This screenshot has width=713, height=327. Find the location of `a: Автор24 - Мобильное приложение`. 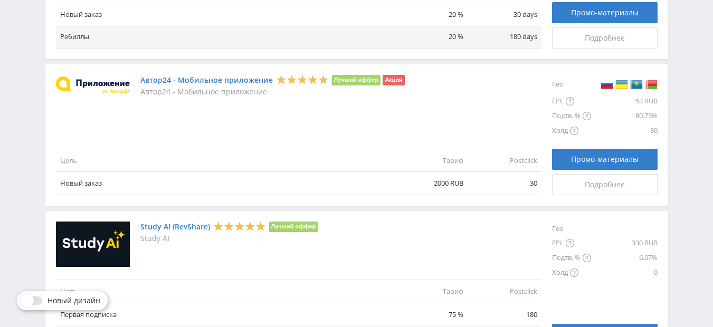

a: Автор24 - Мобильное приложение is located at coordinates (206, 80).